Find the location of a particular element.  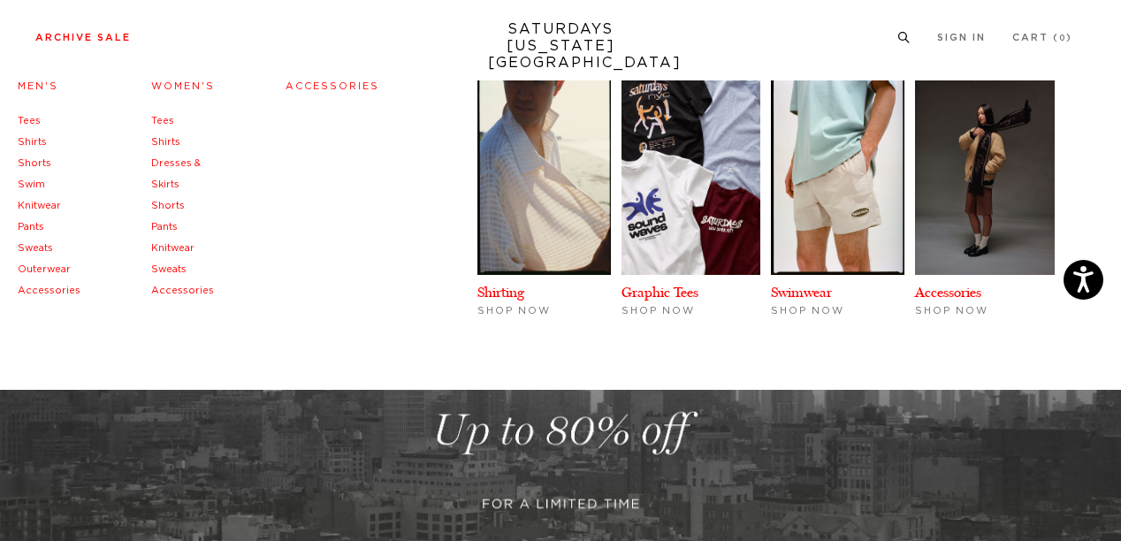

a: Cart (0) is located at coordinates (1042, 37).